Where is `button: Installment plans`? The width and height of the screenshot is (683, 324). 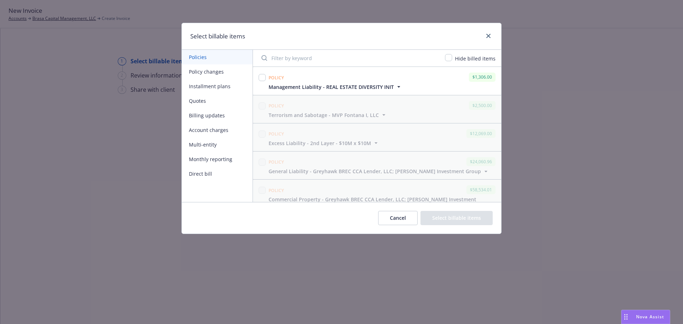 button: Installment plans is located at coordinates (217, 86).